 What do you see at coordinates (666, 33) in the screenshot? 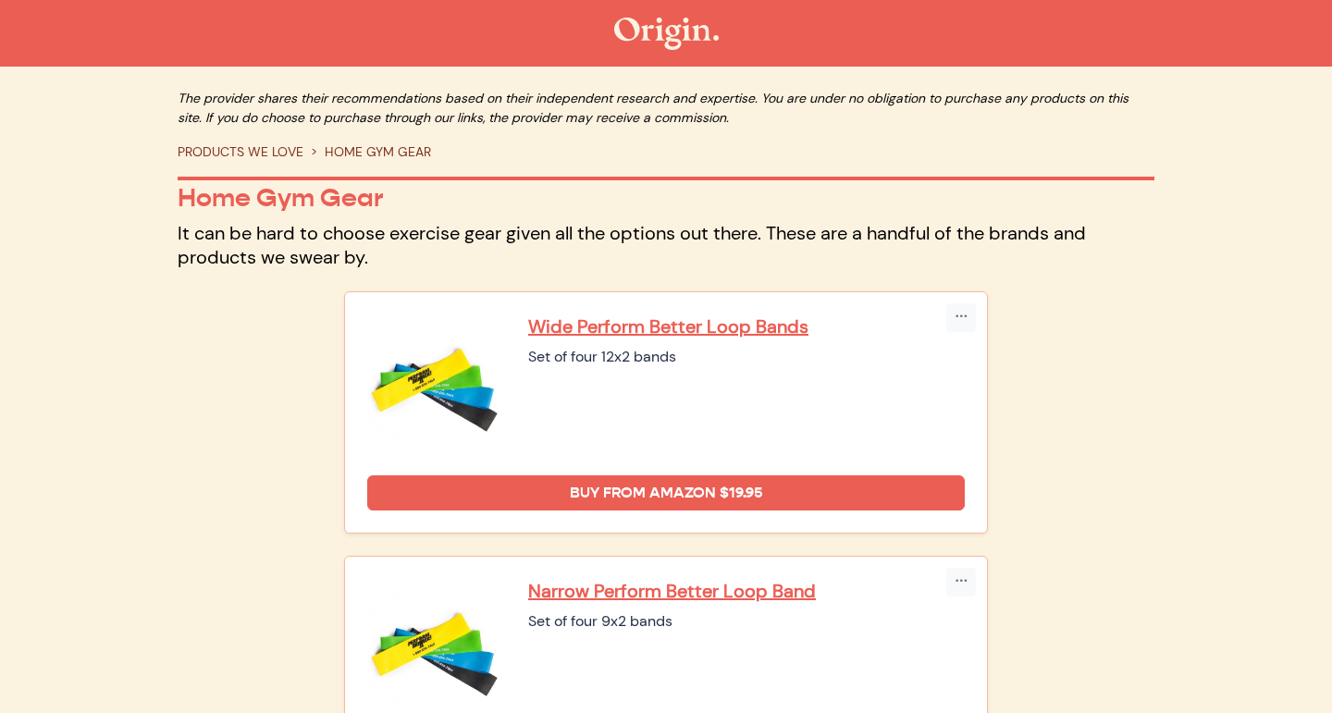
I see `img: The Origin Shop` at bounding box center [666, 33].